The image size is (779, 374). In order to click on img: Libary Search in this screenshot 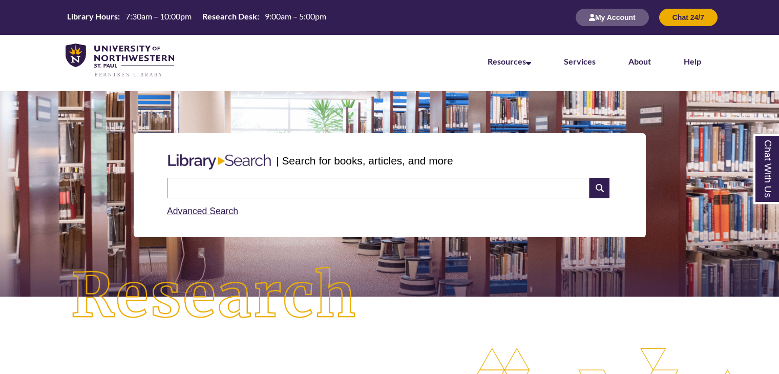, I will do `click(219, 162)`.